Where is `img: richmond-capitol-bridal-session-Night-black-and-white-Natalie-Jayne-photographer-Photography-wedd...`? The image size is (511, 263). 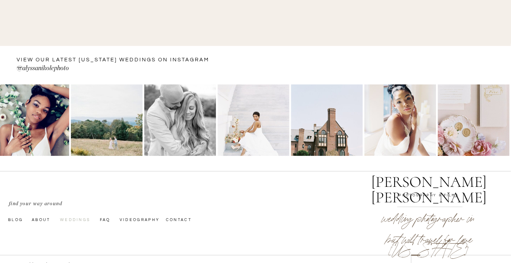 img: richmond-capitol-bridal-session-Night-black-and-white-Natalie-Jayne-photographer-Photography-wedd... is located at coordinates (253, 120).